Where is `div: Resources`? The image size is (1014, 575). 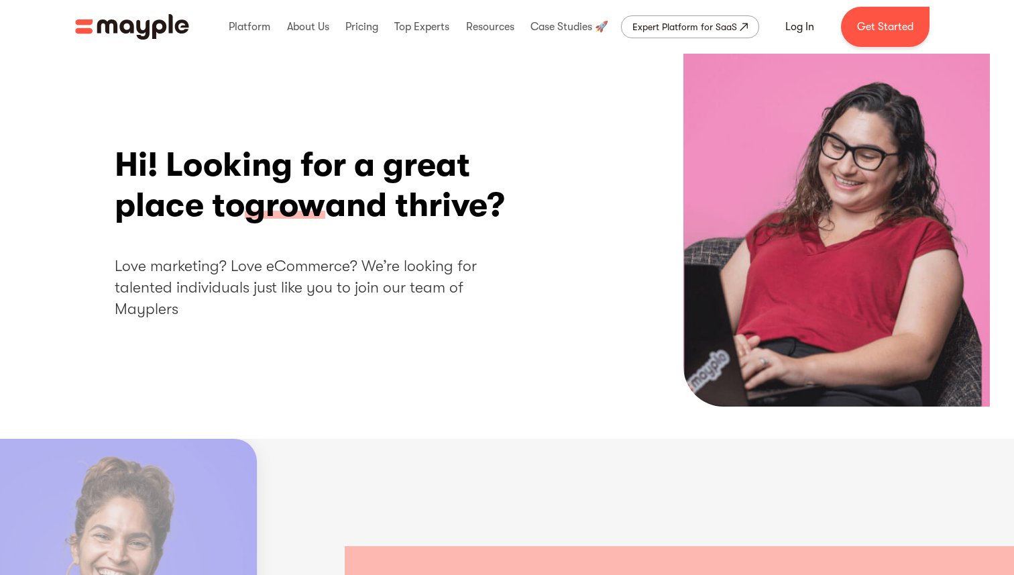 div: Resources is located at coordinates (490, 27).